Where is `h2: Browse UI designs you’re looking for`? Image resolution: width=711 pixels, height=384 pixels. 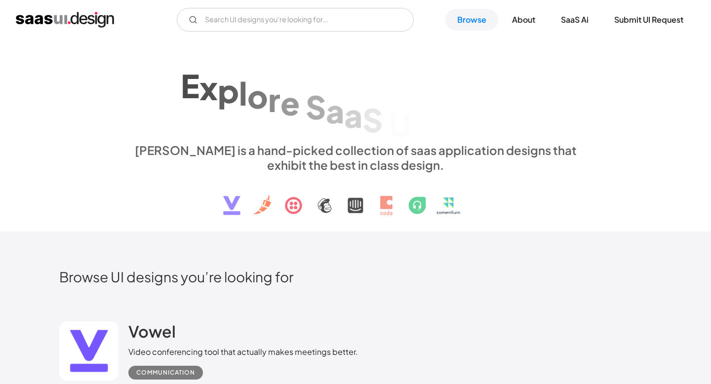
h2: Browse UI designs you’re looking for is located at coordinates (356, 277).